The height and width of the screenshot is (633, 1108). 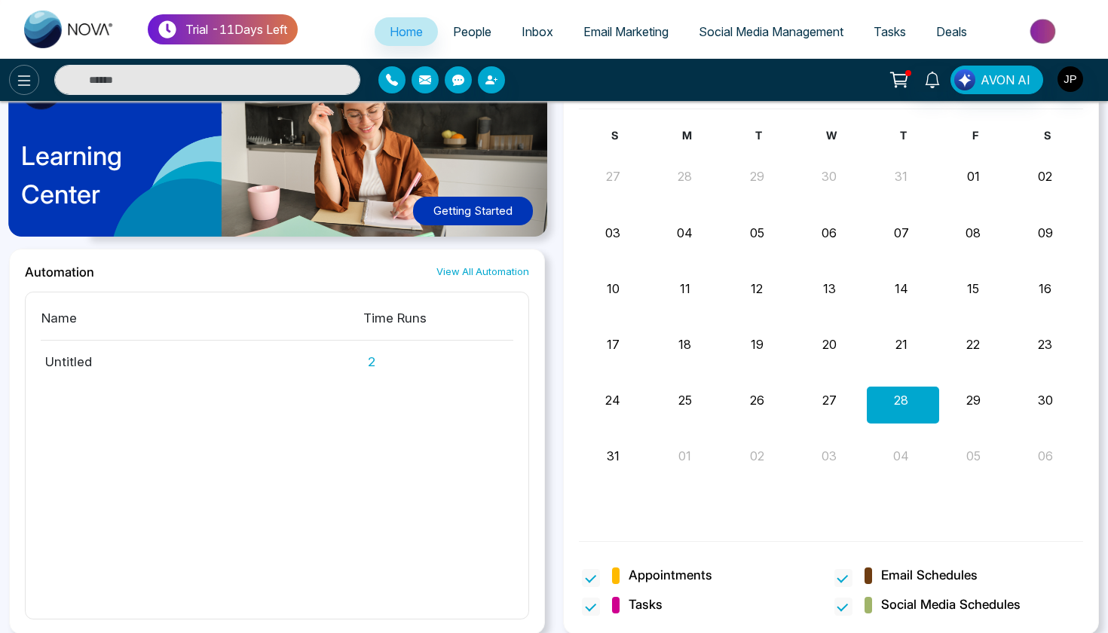 I want to click on span: Deals, so click(x=951, y=32).